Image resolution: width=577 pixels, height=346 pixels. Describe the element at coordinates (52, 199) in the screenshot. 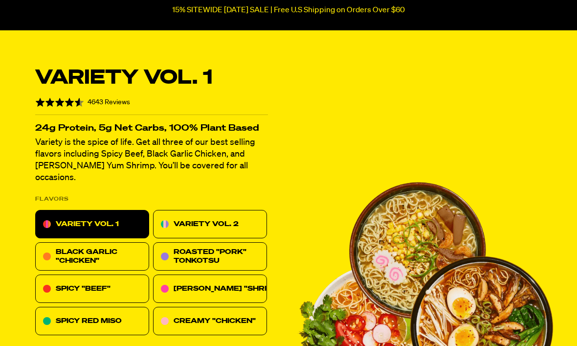

I see `p: FLAVORS` at that location.